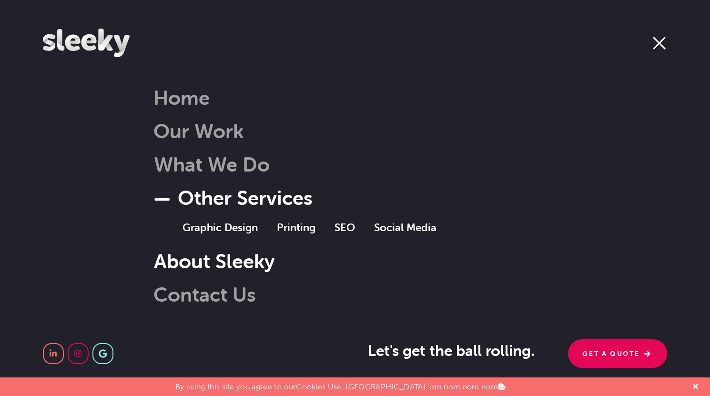  What do you see at coordinates (204, 294) in the screenshot?
I see `a: Contact Us` at bounding box center [204, 294].